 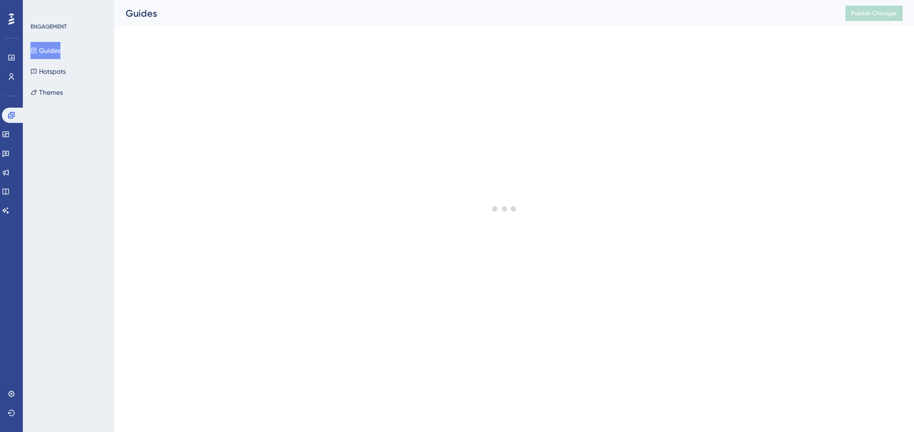 What do you see at coordinates (874, 13) in the screenshot?
I see `span: Publish Changes` at bounding box center [874, 13].